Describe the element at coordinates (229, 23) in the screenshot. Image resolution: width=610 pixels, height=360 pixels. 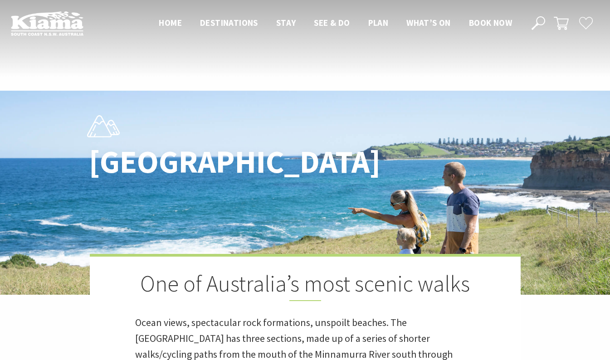
I see `span: Destinations` at that location.